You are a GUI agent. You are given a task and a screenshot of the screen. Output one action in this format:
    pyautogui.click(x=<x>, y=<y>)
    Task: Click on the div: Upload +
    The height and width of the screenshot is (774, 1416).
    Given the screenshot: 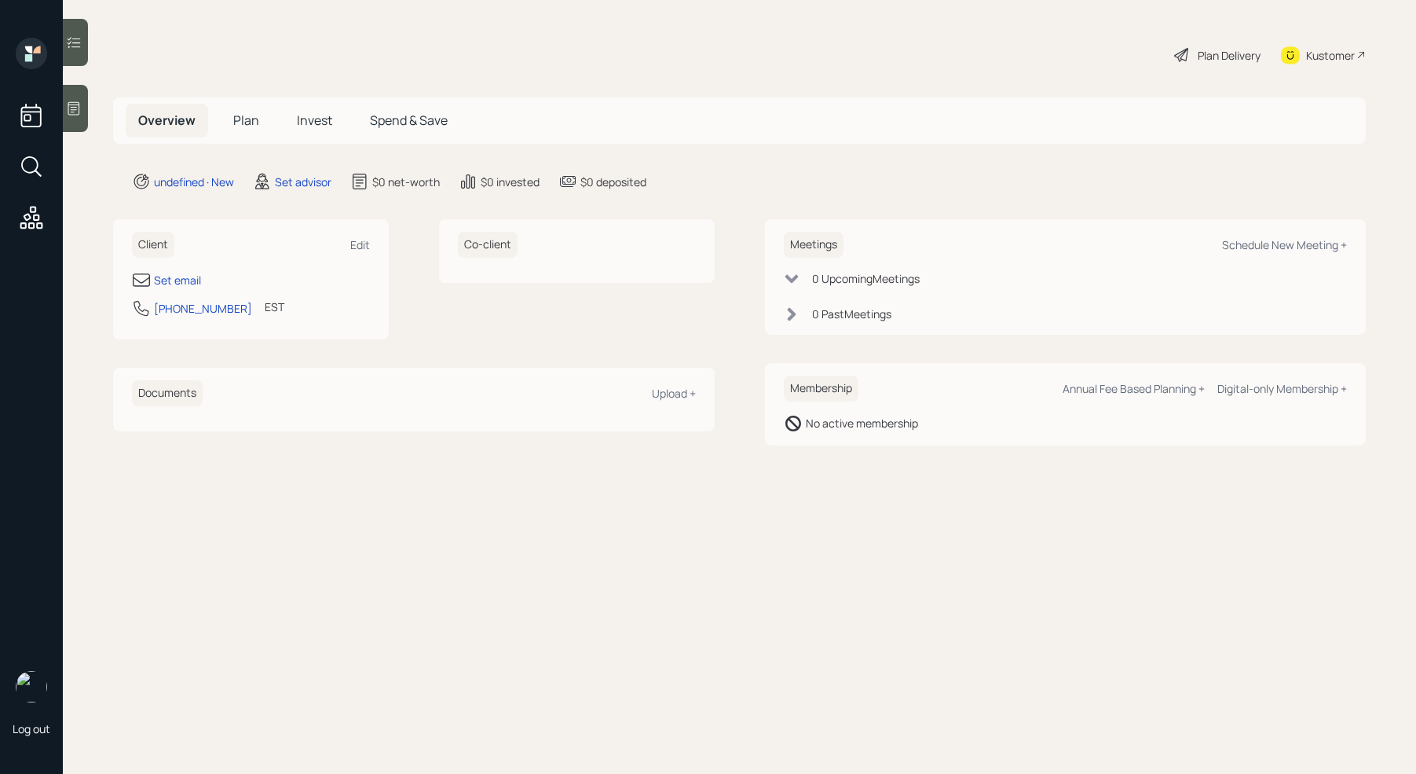 What is the action you would take?
    pyautogui.click(x=674, y=393)
    